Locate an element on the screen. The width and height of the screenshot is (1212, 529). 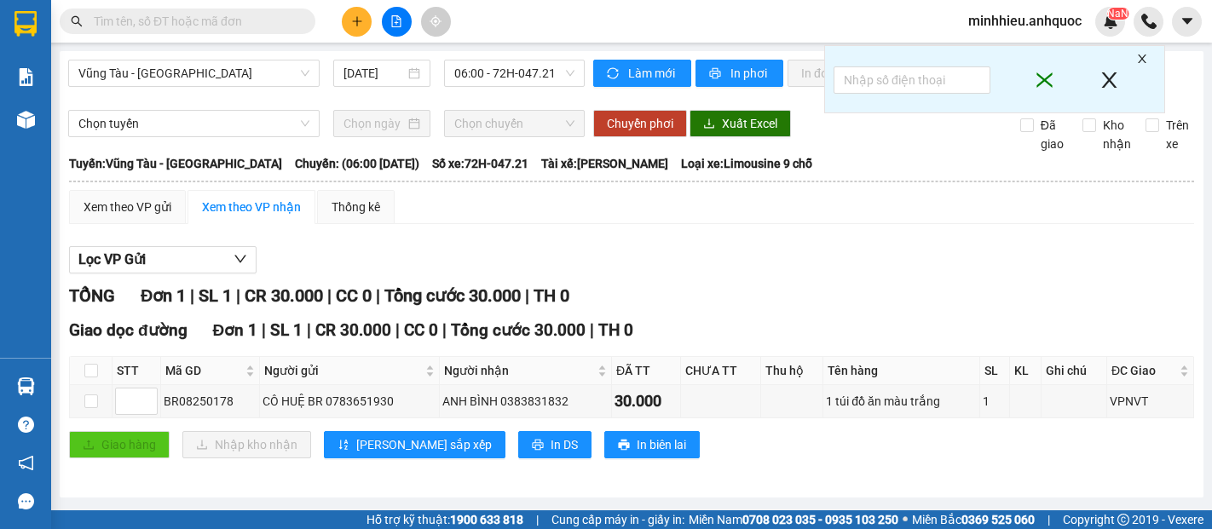
button: Lọc VP Gửi is located at coordinates (163, 260).